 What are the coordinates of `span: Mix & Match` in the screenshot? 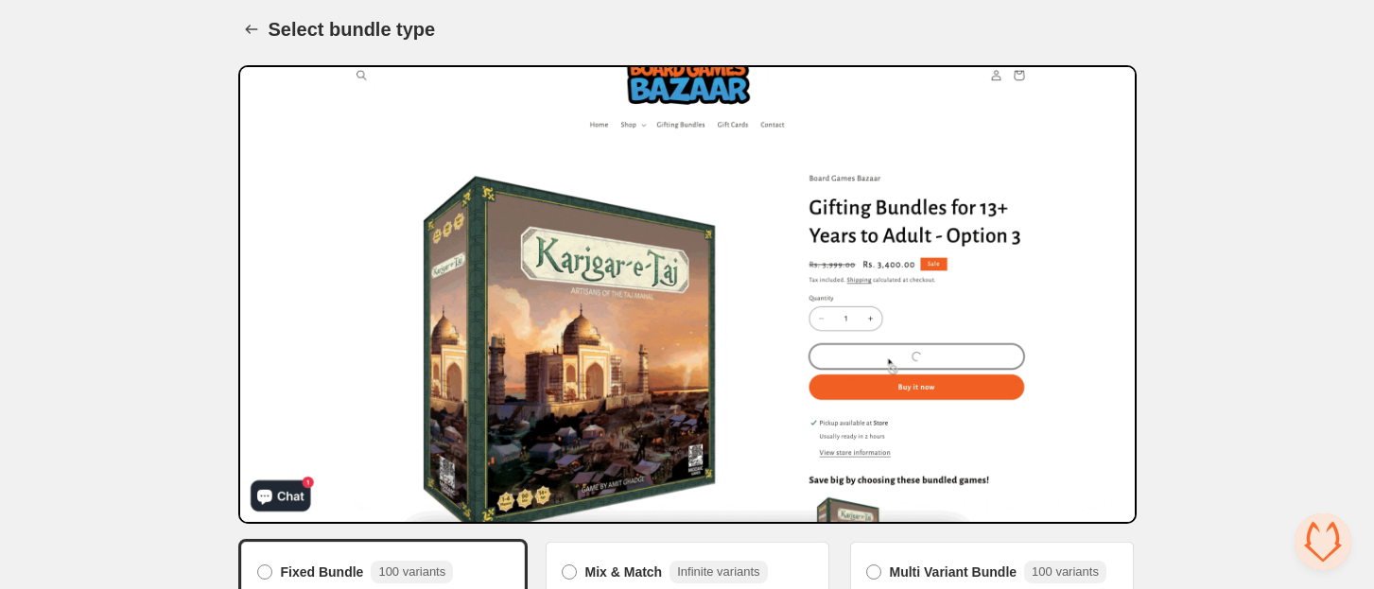 It's located at (624, 572).